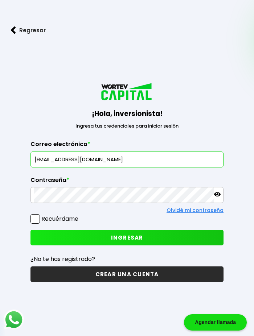 This screenshot has height=336, width=254. I want to click on p: ¿No te has registrado?, so click(127, 259).